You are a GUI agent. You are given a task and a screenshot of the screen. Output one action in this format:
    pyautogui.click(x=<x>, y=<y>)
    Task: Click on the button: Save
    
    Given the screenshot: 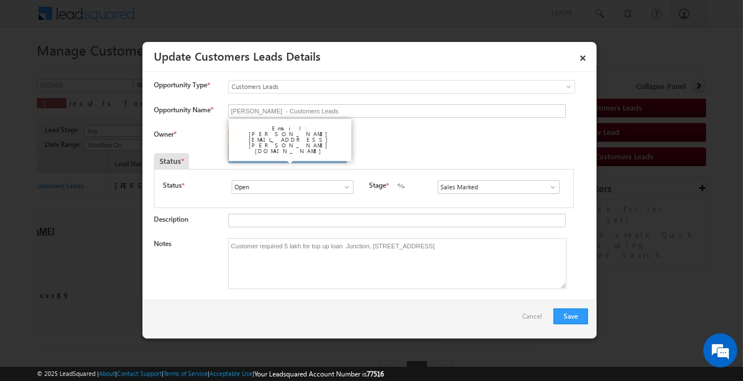 What is the action you would take?
    pyautogui.click(x=570, y=317)
    